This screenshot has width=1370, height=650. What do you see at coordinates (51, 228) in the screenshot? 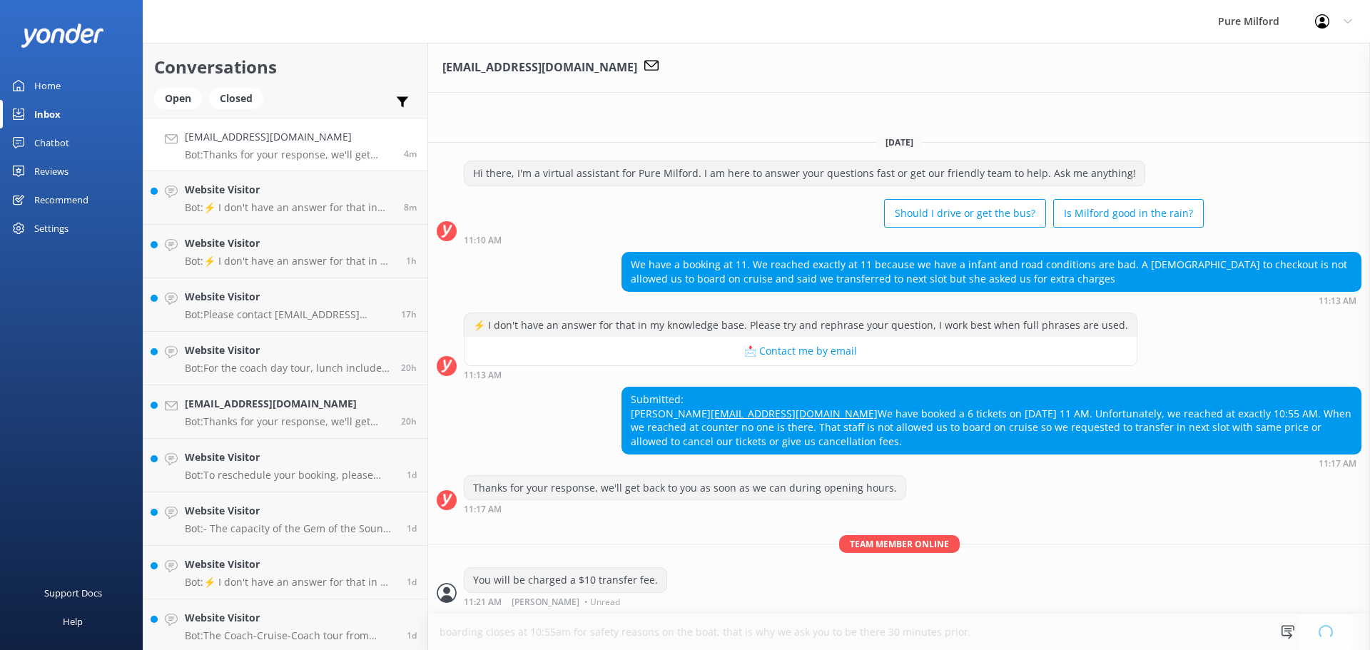
I see `div: Settings` at bounding box center [51, 228].